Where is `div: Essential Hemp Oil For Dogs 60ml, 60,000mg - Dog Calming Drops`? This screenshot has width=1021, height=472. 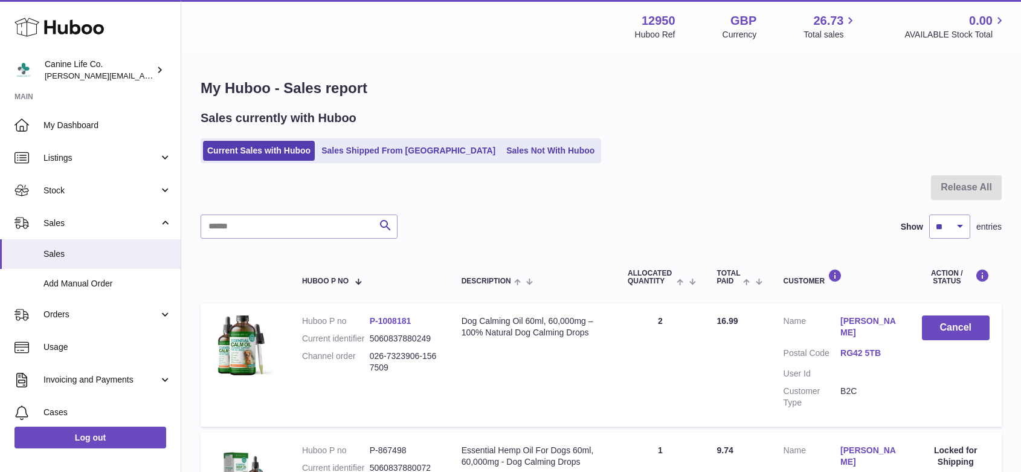 div: Essential Hemp Oil For Dogs 60ml, 60,000mg - Dog Calming Drops is located at coordinates (532, 456).